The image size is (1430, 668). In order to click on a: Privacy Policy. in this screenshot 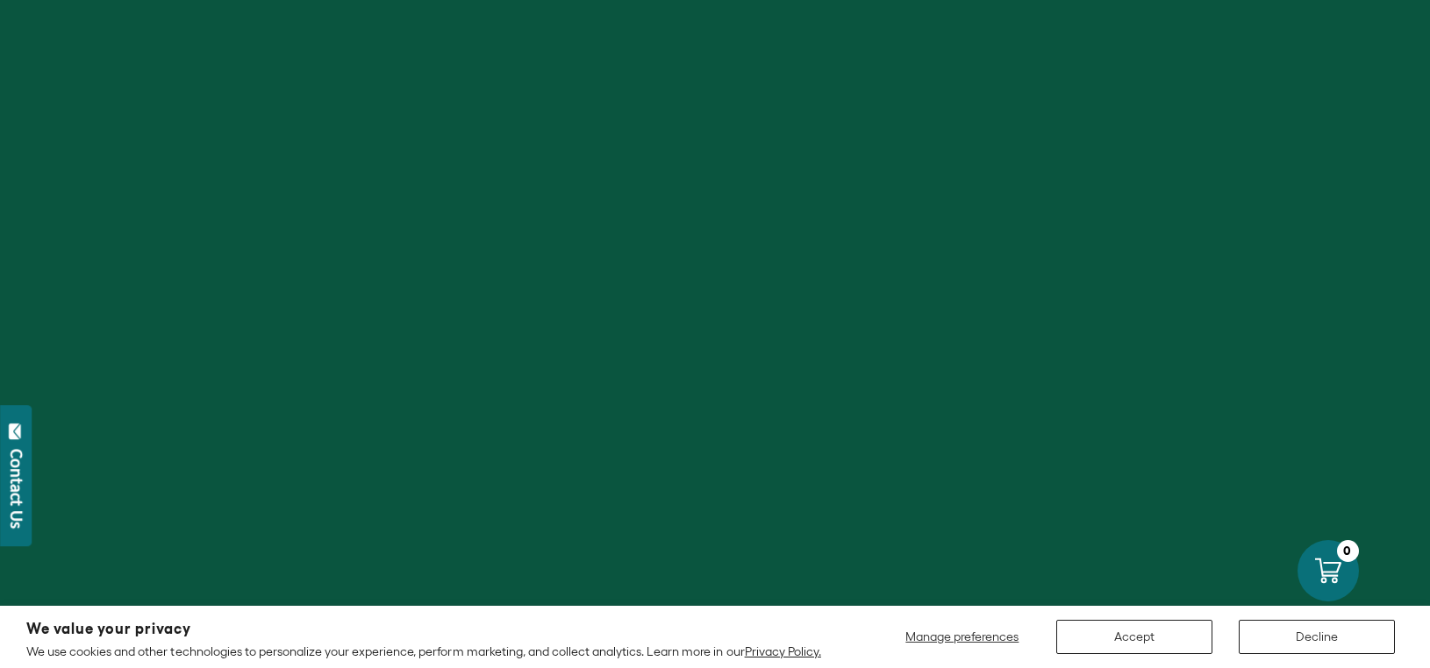, I will do `click(782, 652)`.